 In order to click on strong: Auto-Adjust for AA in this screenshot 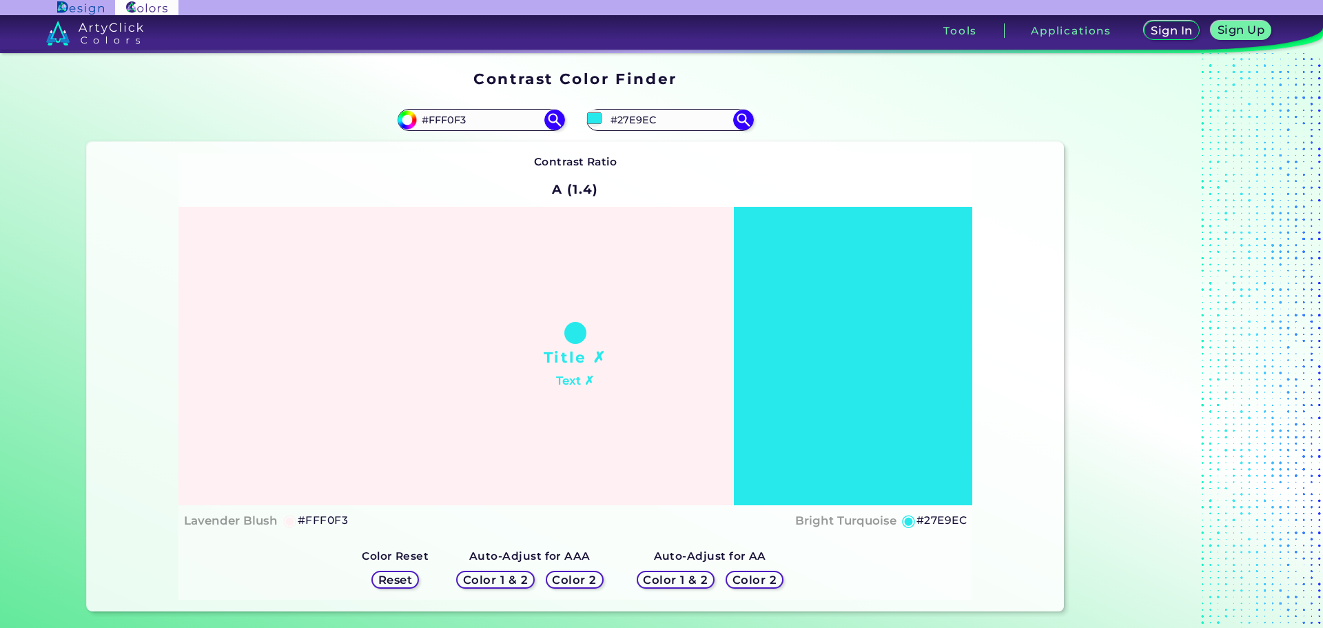, I will do `click(709, 555)`.